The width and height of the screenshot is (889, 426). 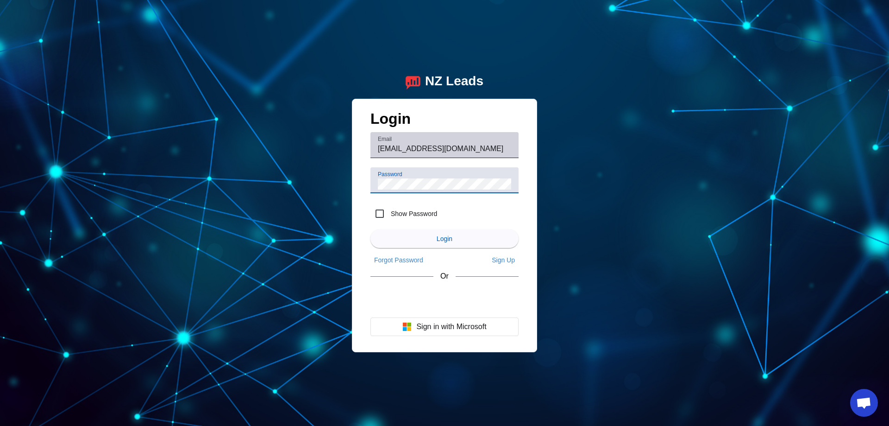 What do you see at coordinates (503, 260) in the screenshot?
I see `span: Sign Up` at bounding box center [503, 260].